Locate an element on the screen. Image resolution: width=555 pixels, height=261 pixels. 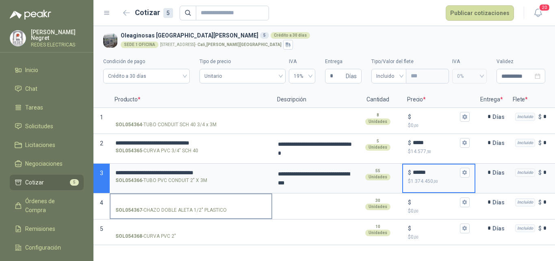
input: $$1.374.450,00 is located at coordinates (436, 172).